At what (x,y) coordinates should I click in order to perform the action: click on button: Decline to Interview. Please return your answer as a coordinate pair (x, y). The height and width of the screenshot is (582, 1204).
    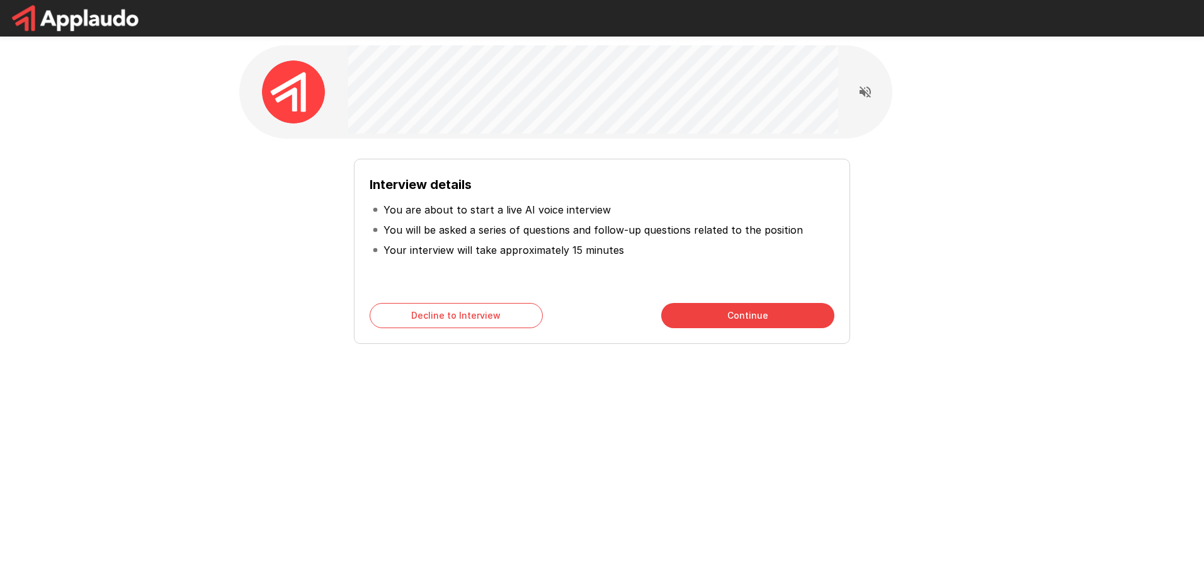
    Looking at the image, I should click on (456, 316).